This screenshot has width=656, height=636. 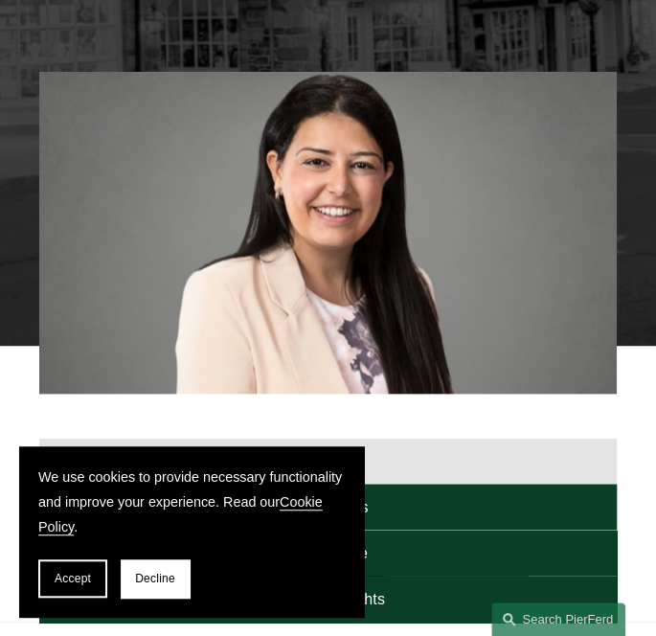 I want to click on a: Search this site, so click(x=558, y=619).